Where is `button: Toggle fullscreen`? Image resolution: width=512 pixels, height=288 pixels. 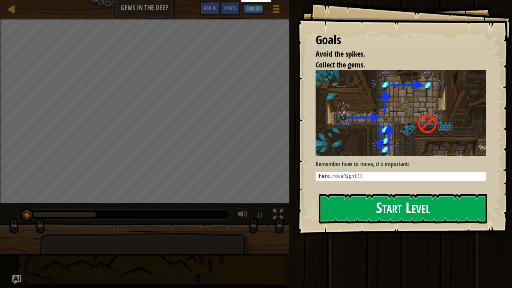 button: Toggle fullscreen is located at coordinates (278, 215).